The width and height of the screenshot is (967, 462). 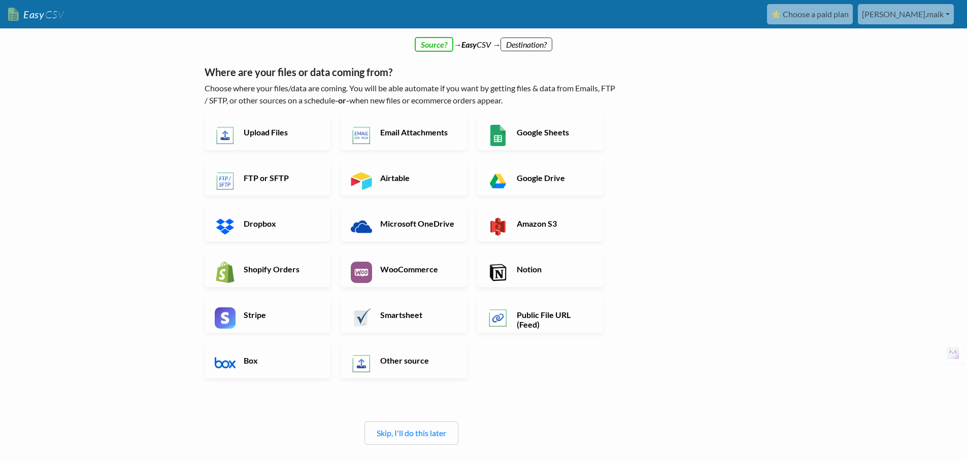 I want to click on div: → CSV →, so click(x=484, y=40).